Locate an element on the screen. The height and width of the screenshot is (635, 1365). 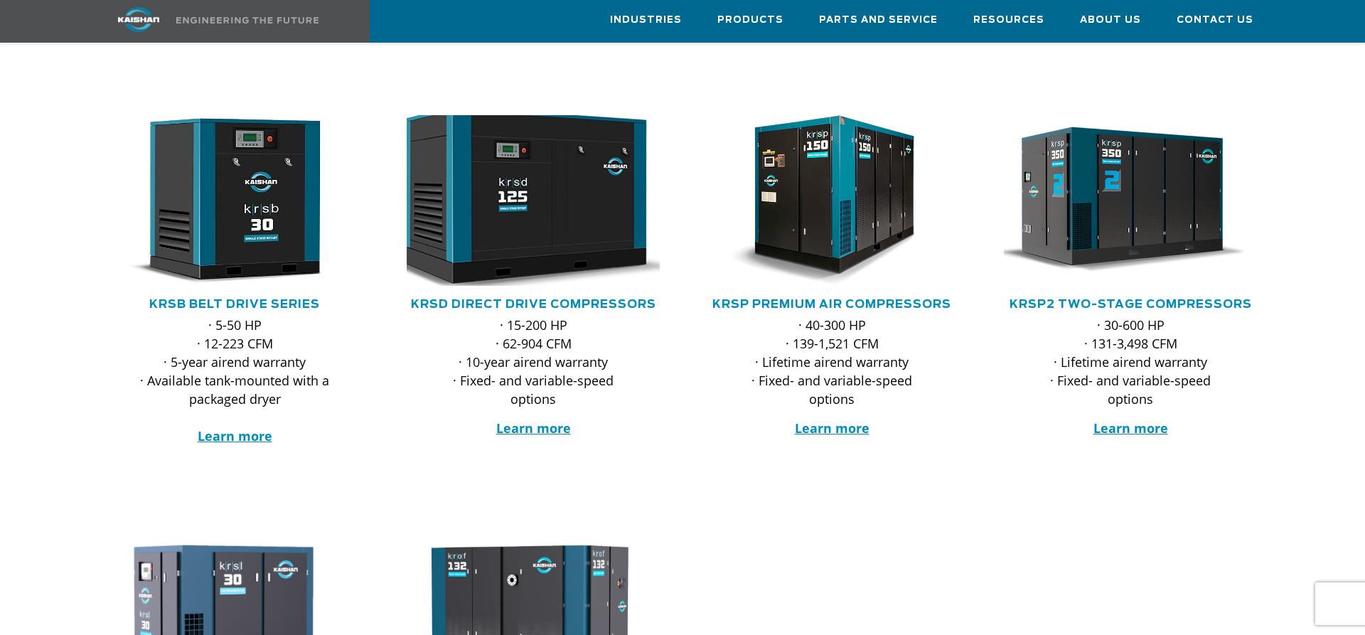
img: krsp150 is located at coordinates (821, 201).